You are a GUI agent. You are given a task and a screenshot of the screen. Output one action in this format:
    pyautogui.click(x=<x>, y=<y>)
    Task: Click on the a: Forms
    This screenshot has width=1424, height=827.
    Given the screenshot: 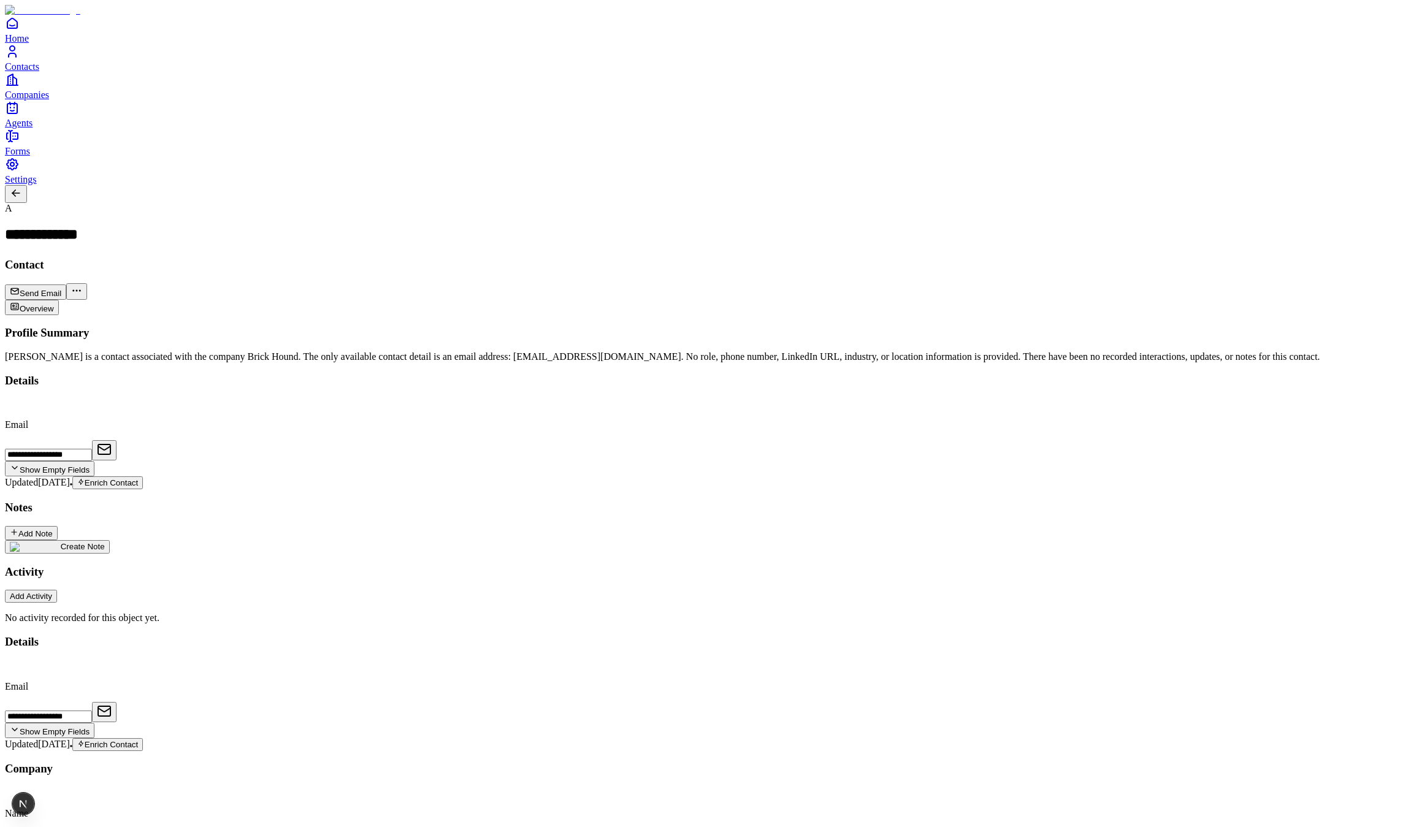 What is the action you would take?
    pyautogui.click(x=712, y=142)
    